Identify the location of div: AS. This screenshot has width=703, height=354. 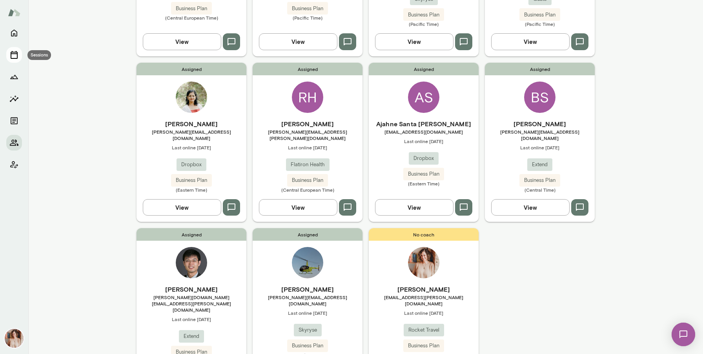
(424, 97).